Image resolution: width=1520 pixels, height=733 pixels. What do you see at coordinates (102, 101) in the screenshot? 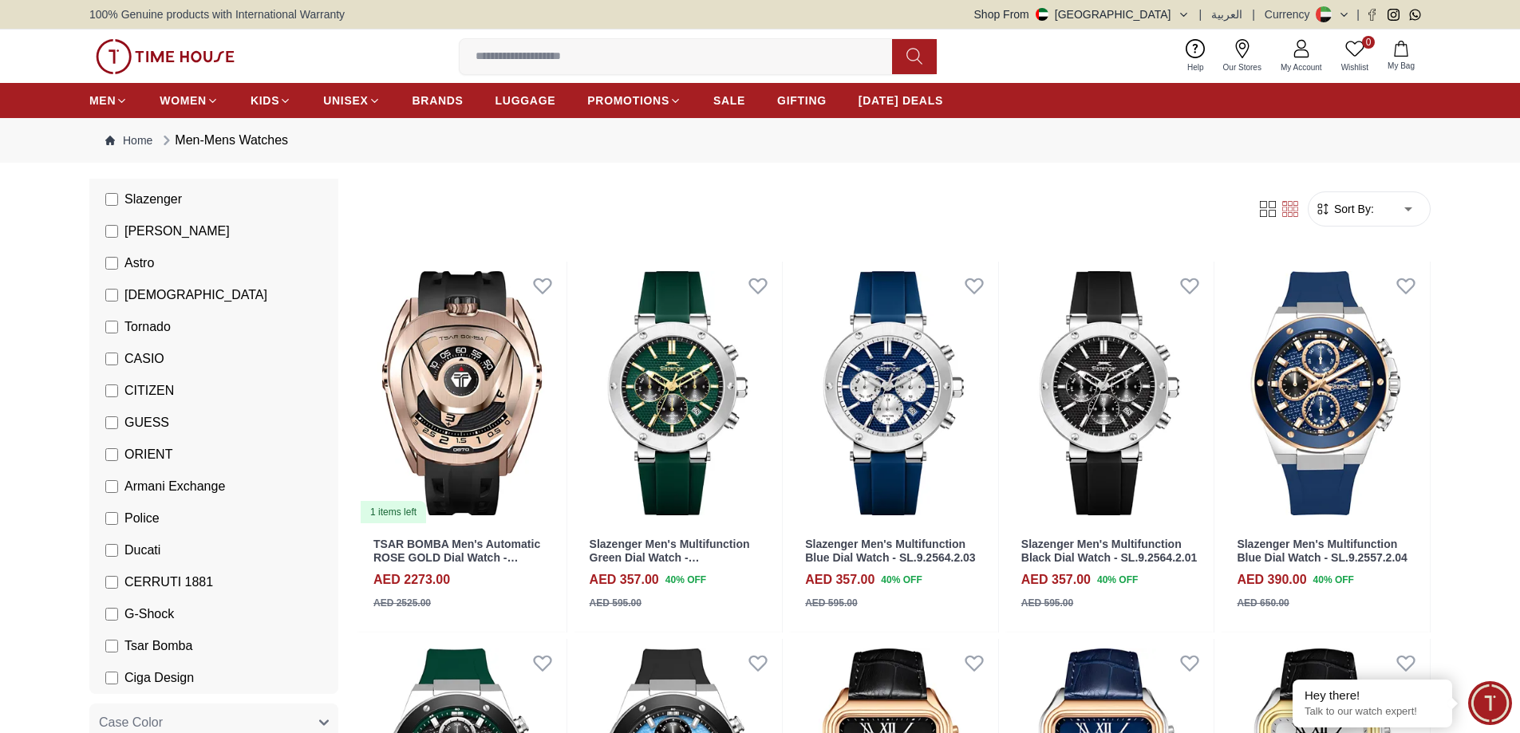
I see `span: MEN` at bounding box center [102, 101].